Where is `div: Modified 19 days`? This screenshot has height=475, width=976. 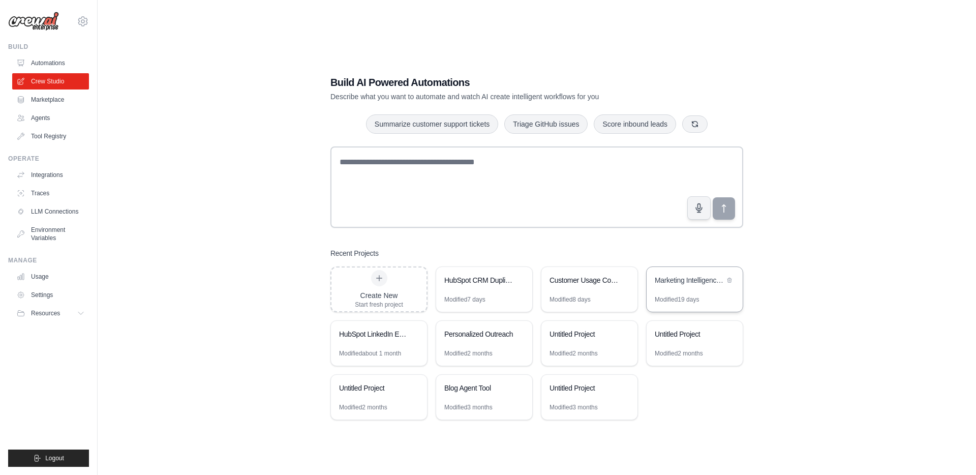 div: Modified 19 days is located at coordinates (676, 299).